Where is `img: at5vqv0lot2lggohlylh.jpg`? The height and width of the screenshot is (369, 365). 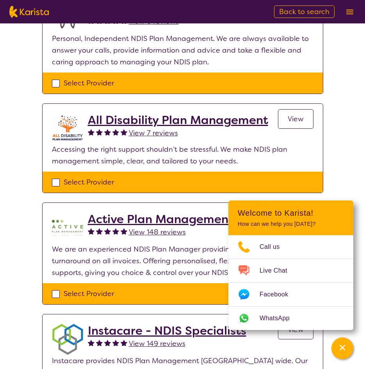
img: at5vqv0lot2lggohlylh.jpg is located at coordinates (67, 128).